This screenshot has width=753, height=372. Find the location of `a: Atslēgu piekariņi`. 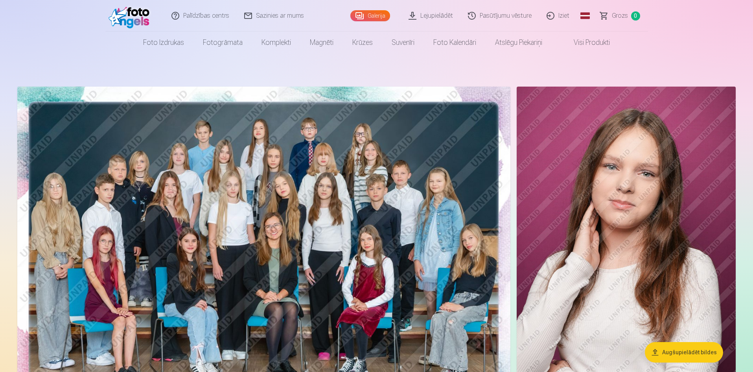

a: Atslēgu piekariņi is located at coordinates (519, 42).